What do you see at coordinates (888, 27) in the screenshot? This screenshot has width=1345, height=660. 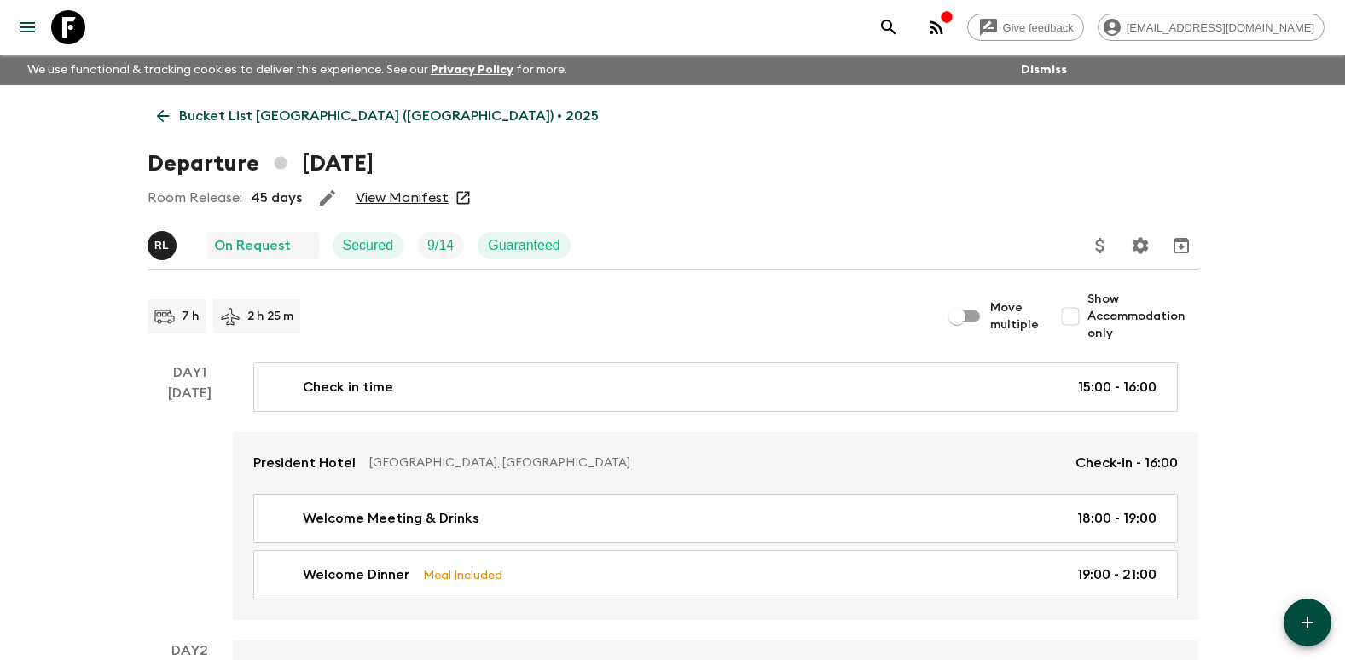 I see `button: search adventures` at bounding box center [888, 27].